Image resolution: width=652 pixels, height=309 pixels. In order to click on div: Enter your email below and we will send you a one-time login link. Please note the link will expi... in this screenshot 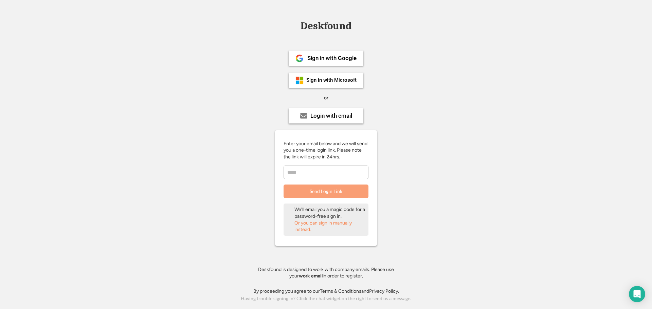, I will do `click(326, 150)`.